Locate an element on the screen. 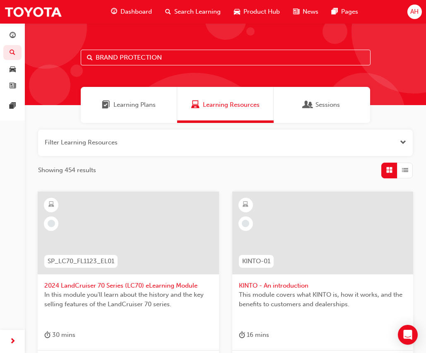 The width and height of the screenshot is (426, 353). span: News is located at coordinates (311, 12).